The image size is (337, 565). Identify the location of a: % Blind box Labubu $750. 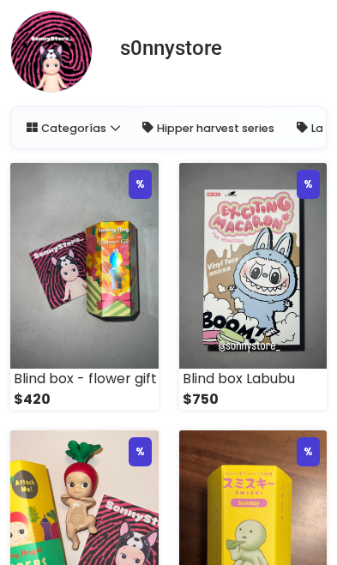
(253, 286).